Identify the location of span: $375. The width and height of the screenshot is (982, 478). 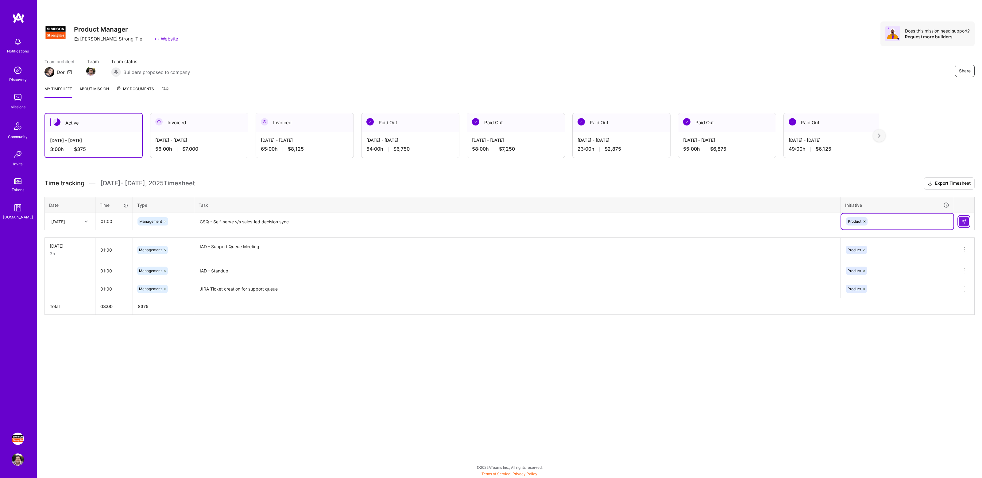
(80, 149).